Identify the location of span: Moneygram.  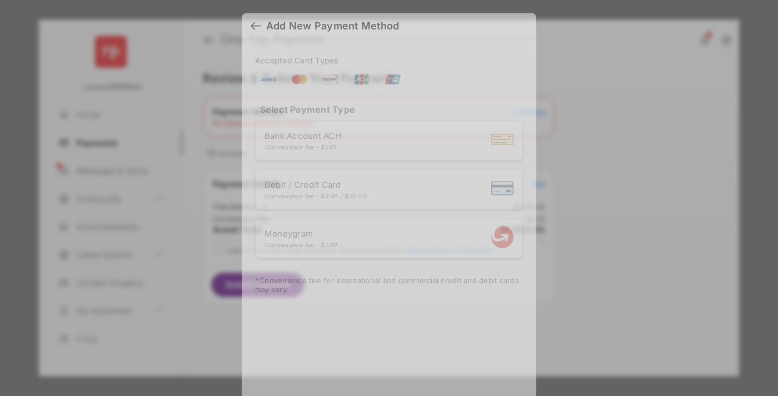
(301, 233).